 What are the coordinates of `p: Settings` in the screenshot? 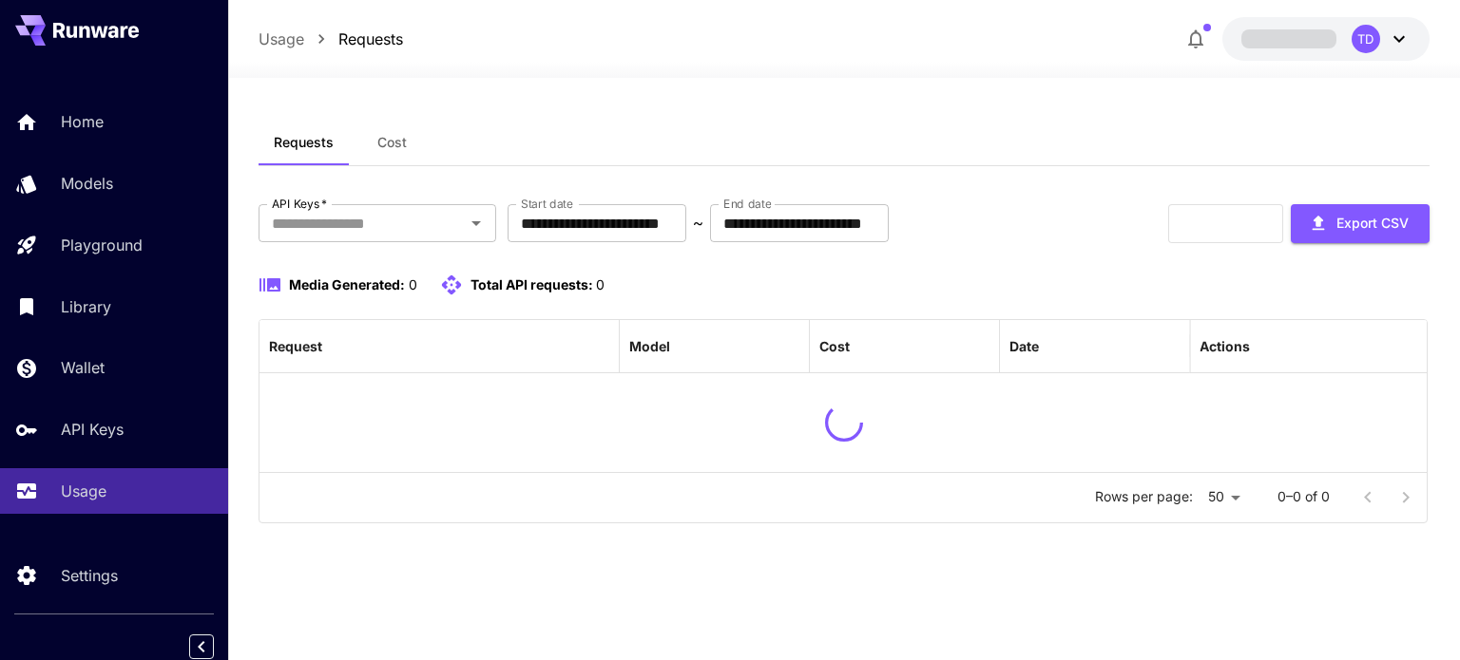 It's located at (89, 576).